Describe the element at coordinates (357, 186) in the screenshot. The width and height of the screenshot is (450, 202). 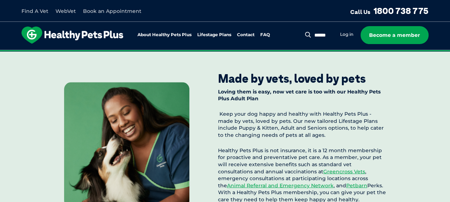
I see `a: Petbarn` at that location.